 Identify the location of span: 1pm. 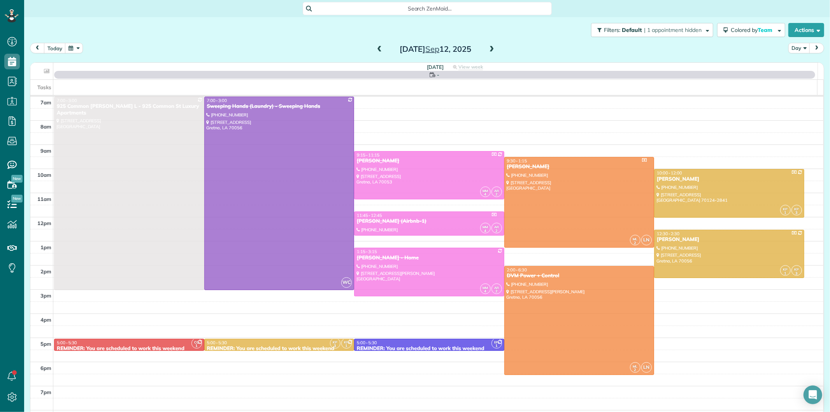
(46, 247).